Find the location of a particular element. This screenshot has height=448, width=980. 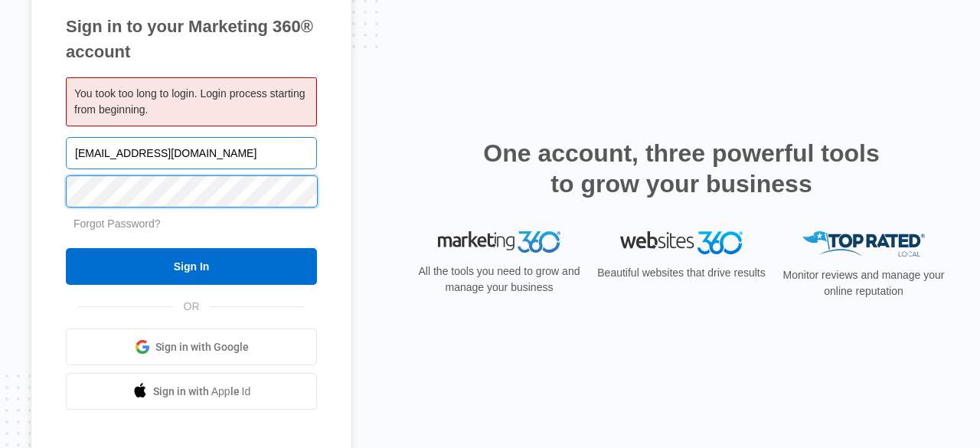

h1: Sign in to your Marketing 360® account is located at coordinates (191, 39).